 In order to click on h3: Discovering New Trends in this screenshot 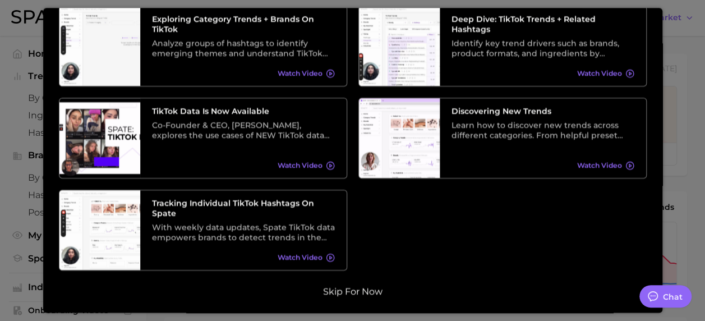, I will do `click(543, 111)`.